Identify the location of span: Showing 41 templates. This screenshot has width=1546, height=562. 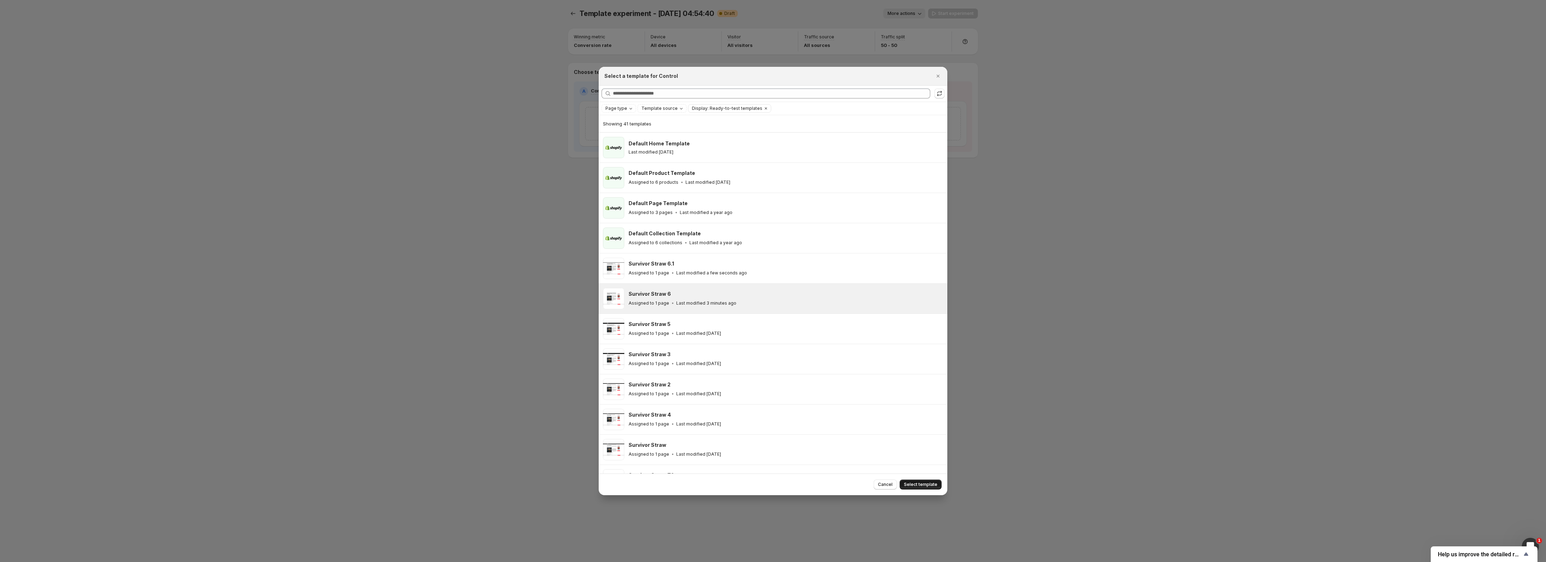
(627, 124).